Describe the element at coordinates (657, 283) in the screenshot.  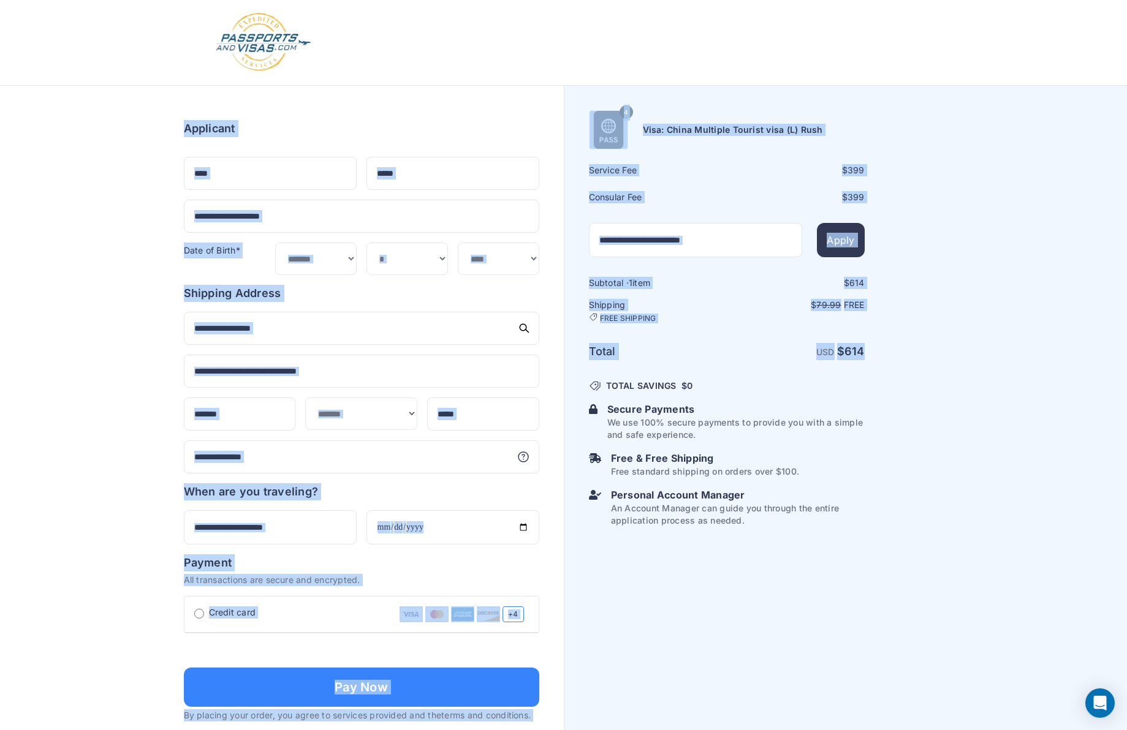
I see `h6: Subtotal · item` at that location.